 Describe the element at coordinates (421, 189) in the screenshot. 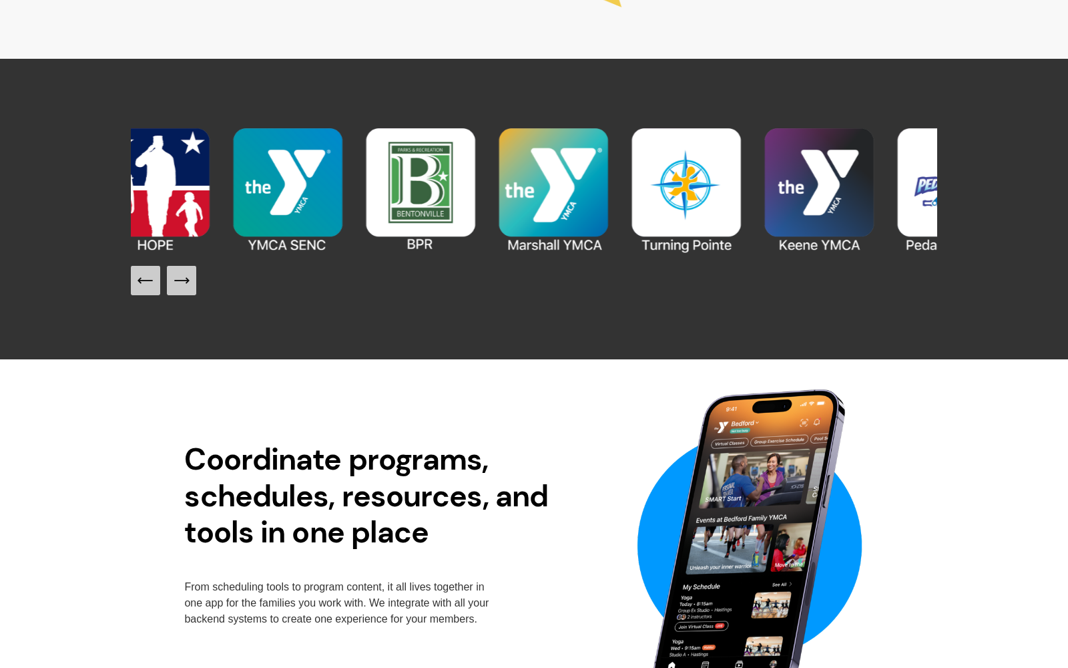

I see `img: Bentonville CC.png` at that location.